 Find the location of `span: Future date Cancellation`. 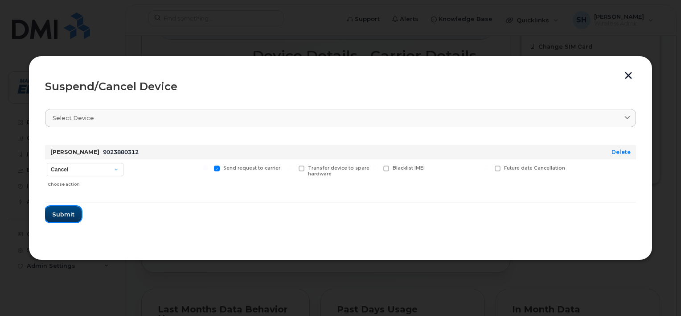

span: Future date Cancellation is located at coordinates (534, 168).